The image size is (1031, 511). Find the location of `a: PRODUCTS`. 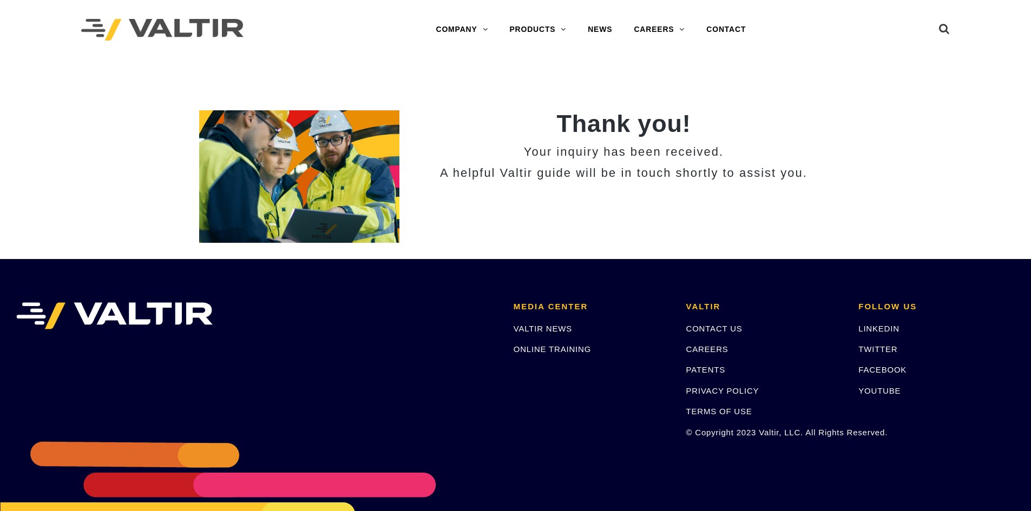

a: PRODUCTS is located at coordinates (537, 30).